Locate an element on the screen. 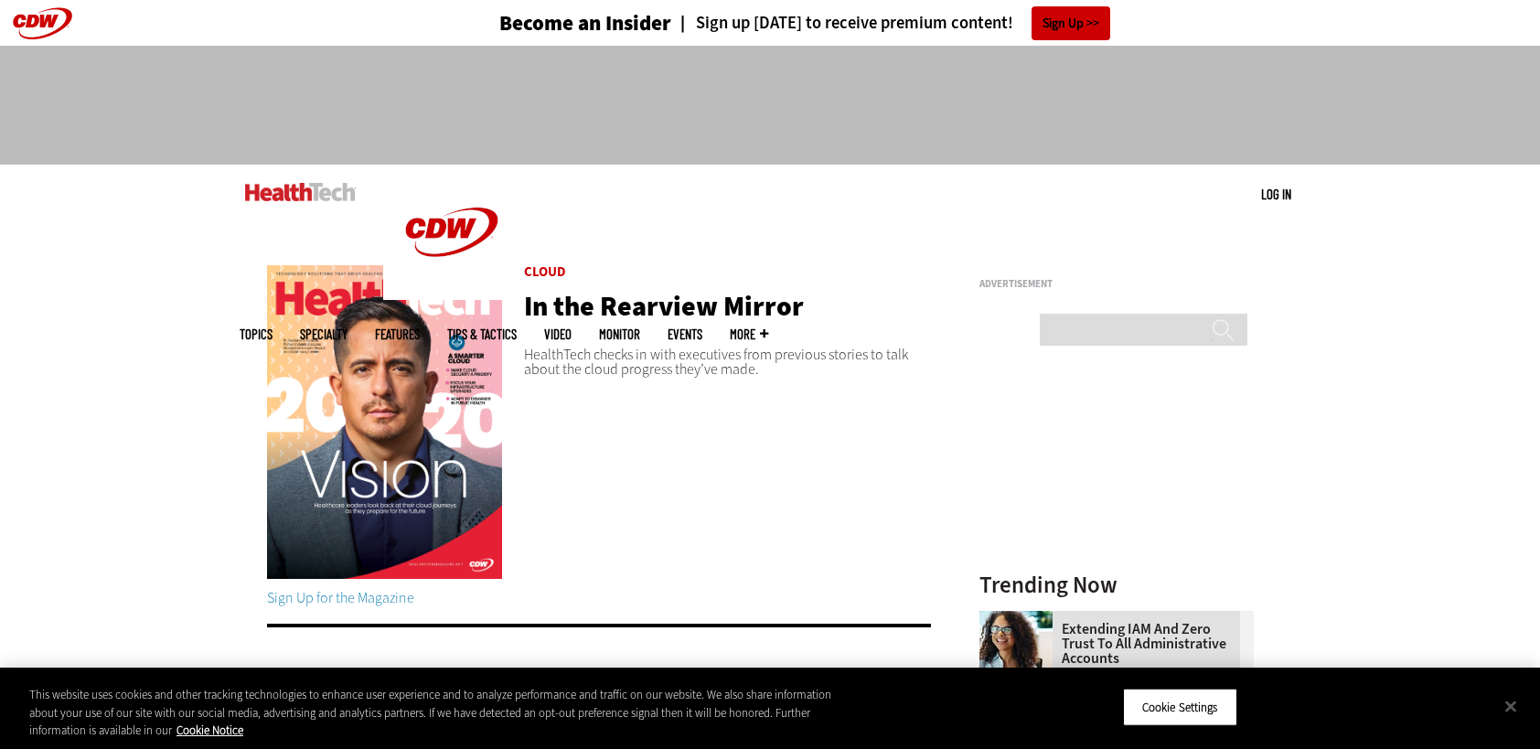 The height and width of the screenshot is (749, 1540). h3: Departments is located at coordinates (599, 655).